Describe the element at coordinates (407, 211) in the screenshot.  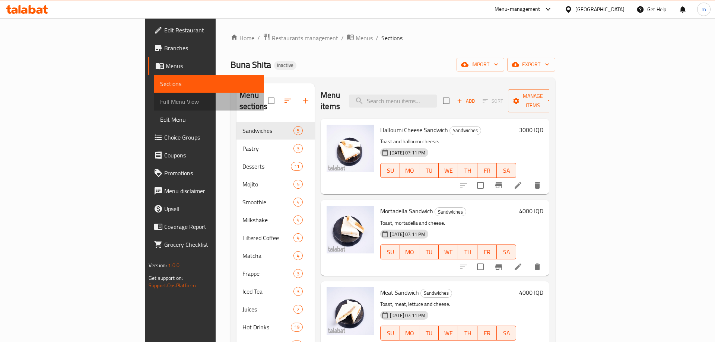
I see `span: Mortadella Sandwich` at that location.